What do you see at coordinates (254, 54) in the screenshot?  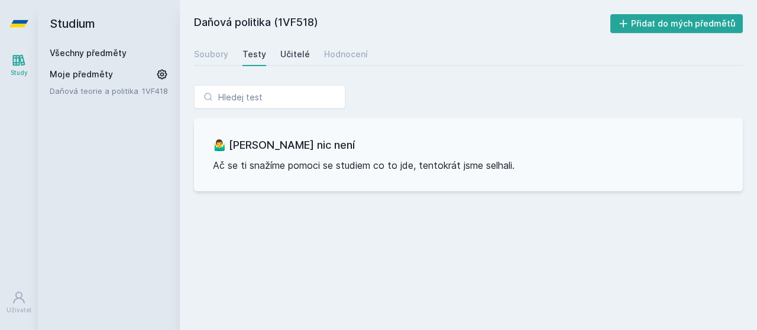 I see `a: Testy` at bounding box center [254, 54].